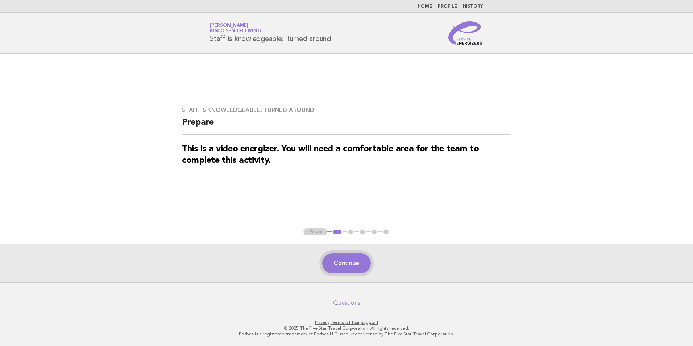 The width and height of the screenshot is (693, 346). I want to click on h3: Staff is knowledgeable: Turned around, so click(346, 110).